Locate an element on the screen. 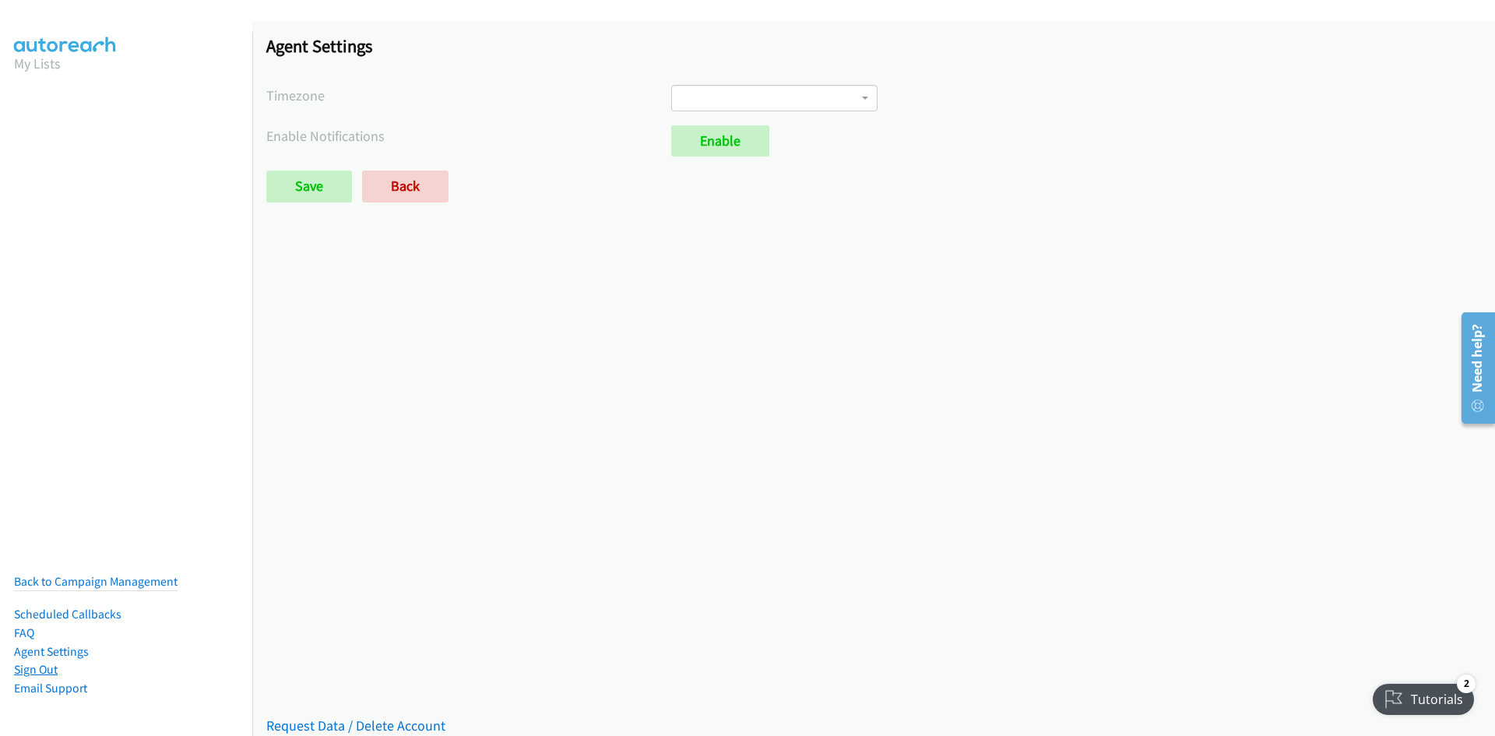 This screenshot has width=1495, height=736. upt-list-badge: 2 is located at coordinates (103, 16).